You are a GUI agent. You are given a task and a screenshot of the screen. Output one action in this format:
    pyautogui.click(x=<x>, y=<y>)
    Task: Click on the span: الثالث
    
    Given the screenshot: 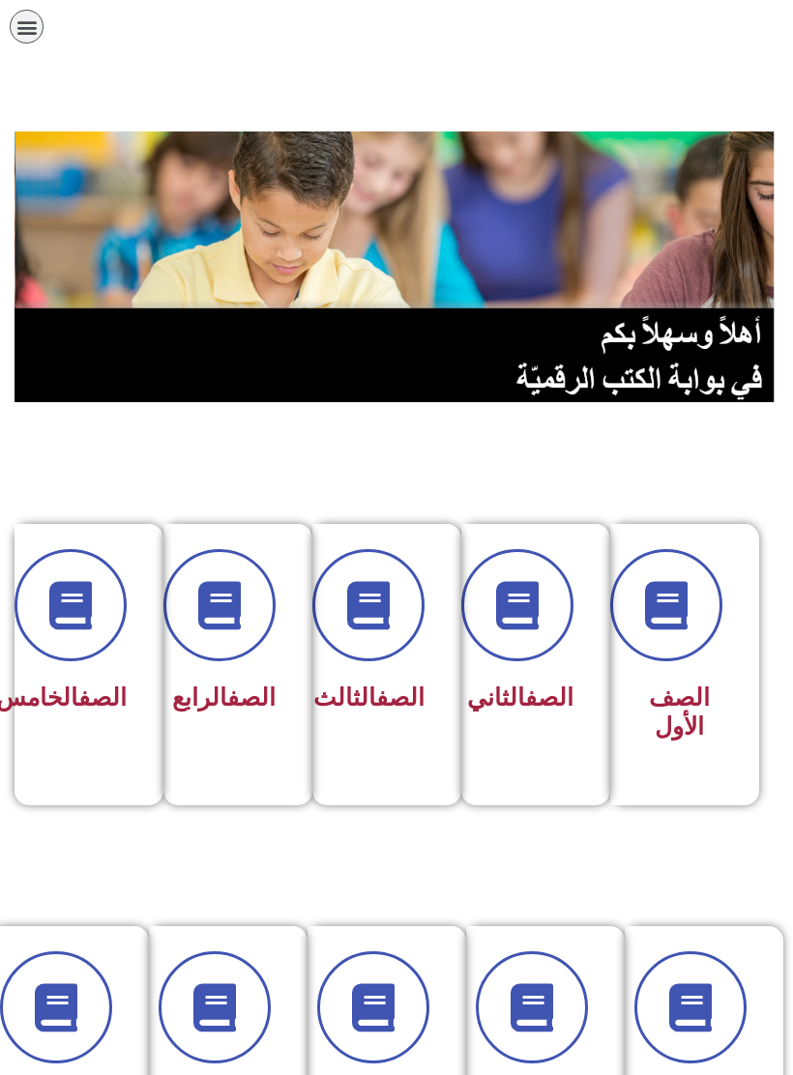 What is the action you would take?
    pyautogui.click(x=368, y=697)
    